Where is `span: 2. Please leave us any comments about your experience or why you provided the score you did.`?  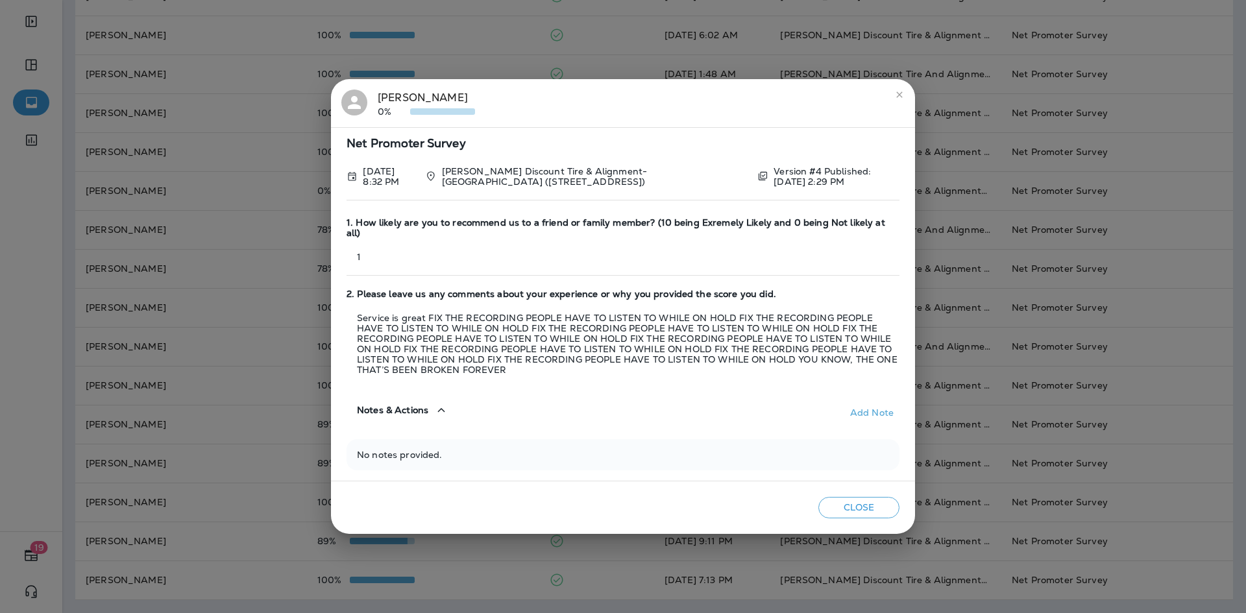
span: 2. Please leave us any comments about your experience or why you provided the score you did. is located at coordinates (623, 294).